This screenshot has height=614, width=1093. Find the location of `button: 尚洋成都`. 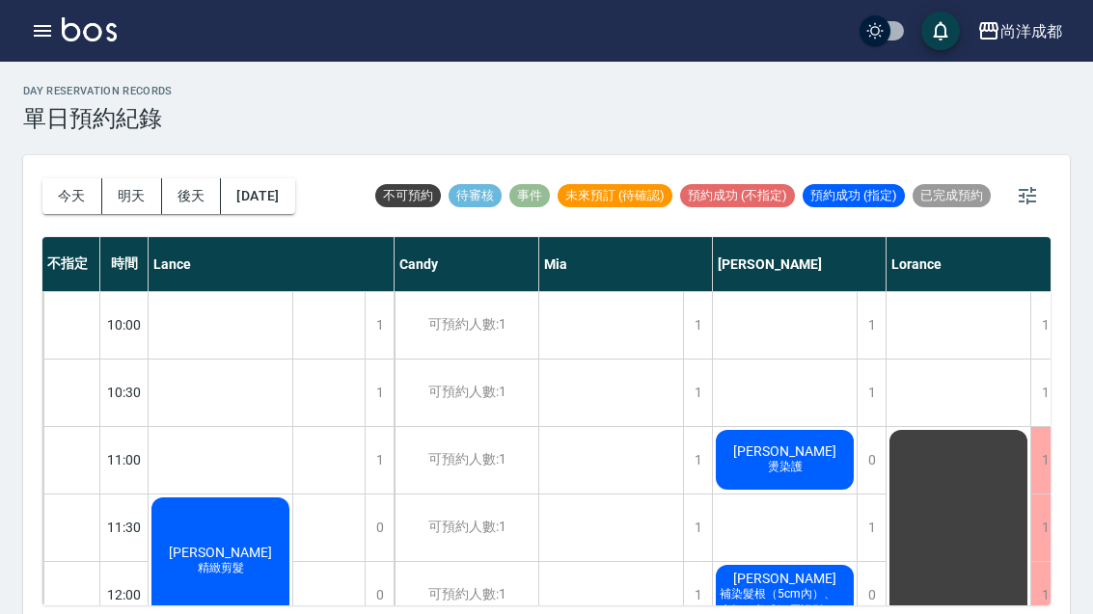

button: 尚洋成都 is located at coordinates (1019, 31).